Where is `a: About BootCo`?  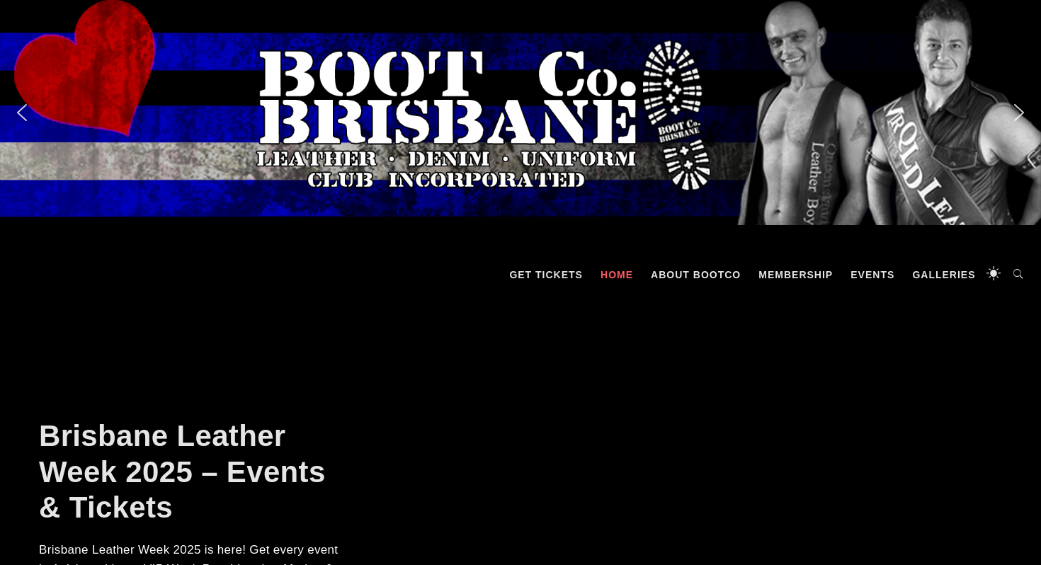 a: About BootCo is located at coordinates (695, 275).